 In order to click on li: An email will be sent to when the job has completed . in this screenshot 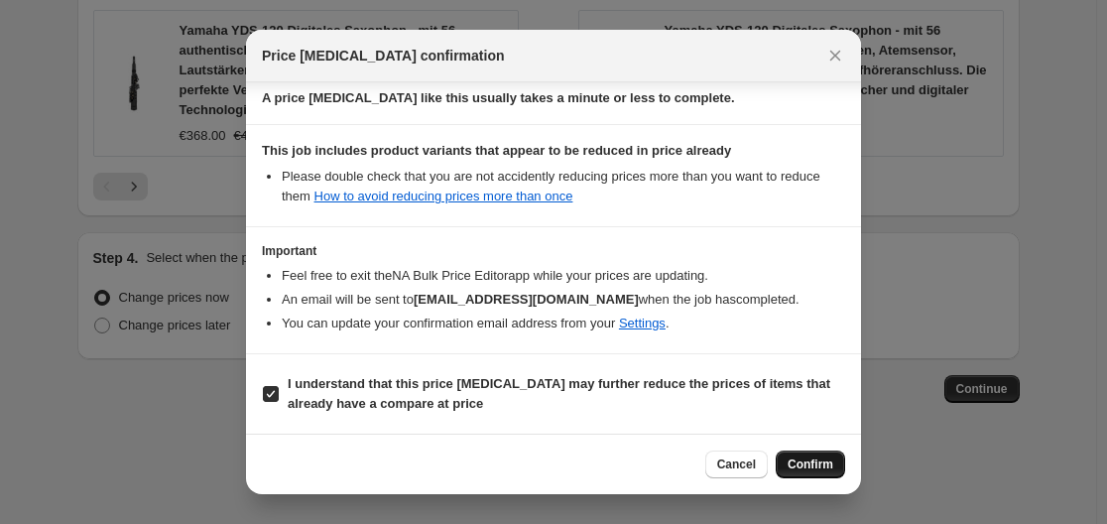, I will do `click(563, 300)`.